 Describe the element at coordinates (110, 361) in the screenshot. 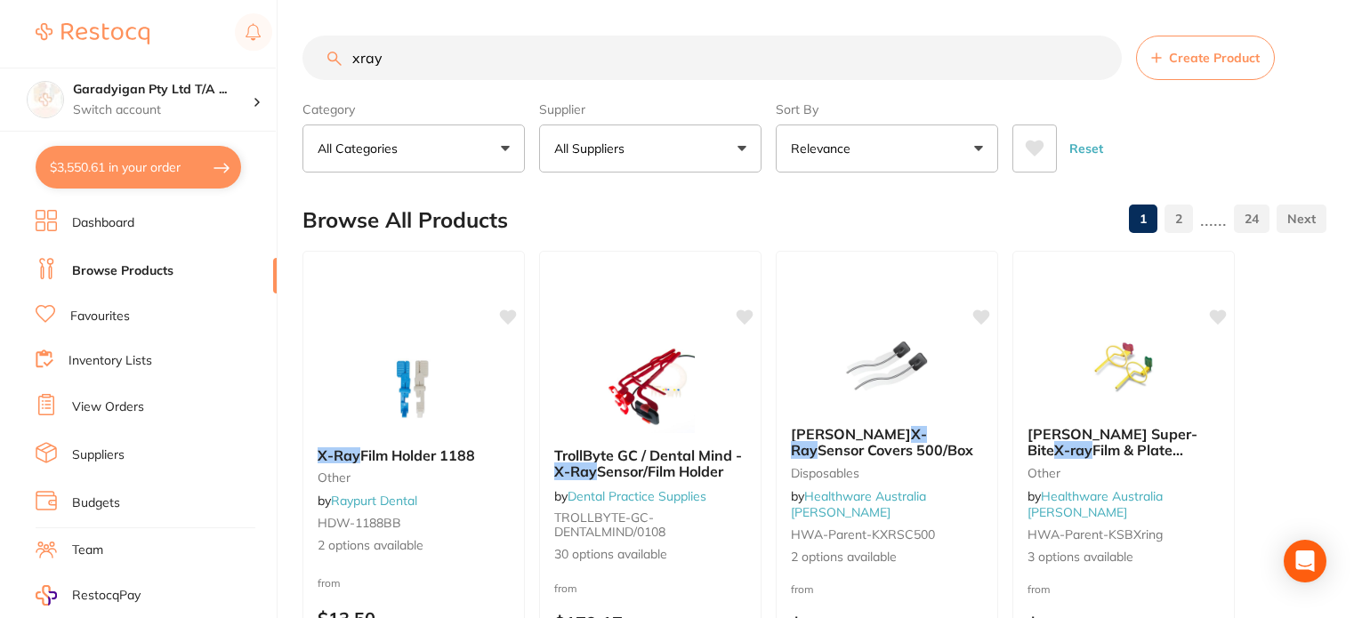

I see `a: Inventory Lists` at that location.